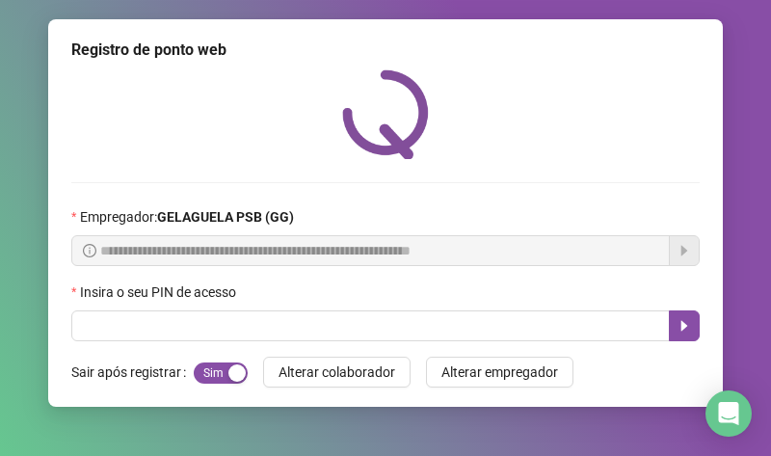 The width and height of the screenshot is (771, 456). What do you see at coordinates (187, 217) in the screenshot?
I see `span: Empregador :` at bounding box center [187, 217].